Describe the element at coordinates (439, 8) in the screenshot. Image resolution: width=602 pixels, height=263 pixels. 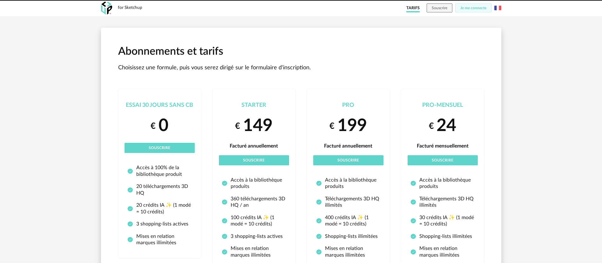
I see `a: Souscrire` at that location.